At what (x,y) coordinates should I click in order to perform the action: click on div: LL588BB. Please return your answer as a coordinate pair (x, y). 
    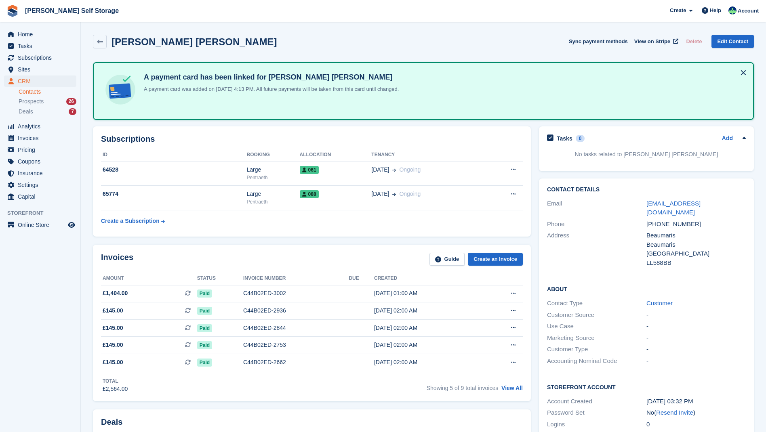
    Looking at the image, I should click on (696, 263).